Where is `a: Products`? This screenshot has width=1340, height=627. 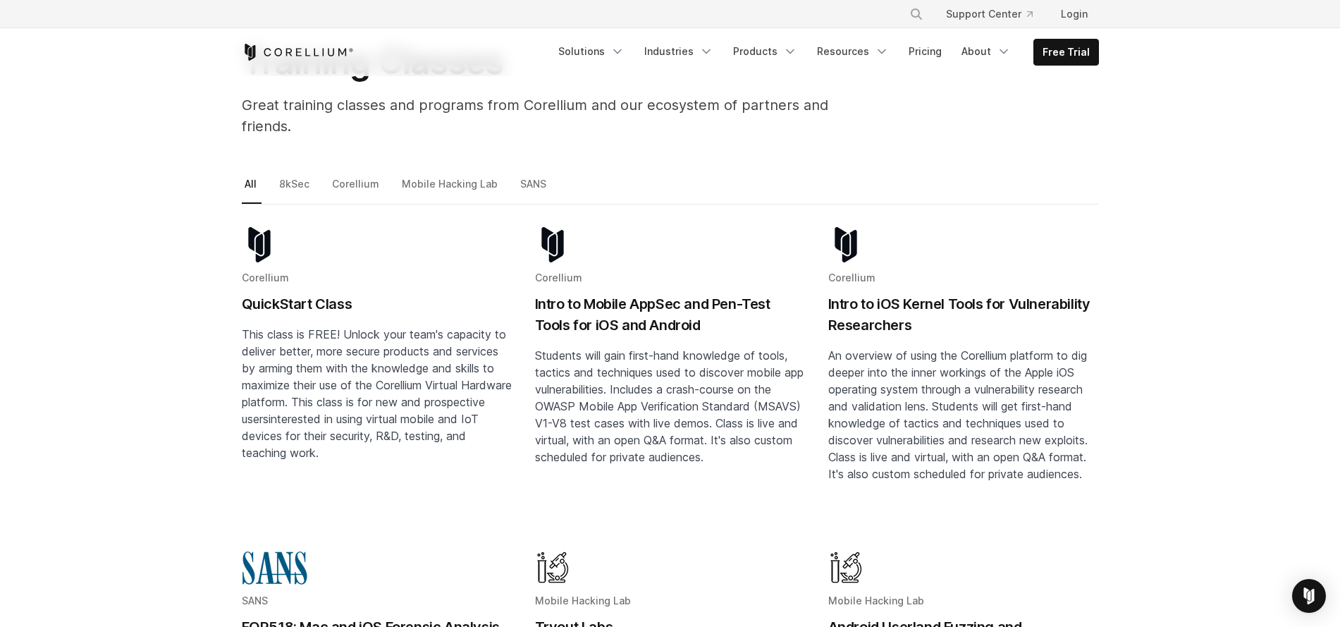
a: Products is located at coordinates (765, 51).